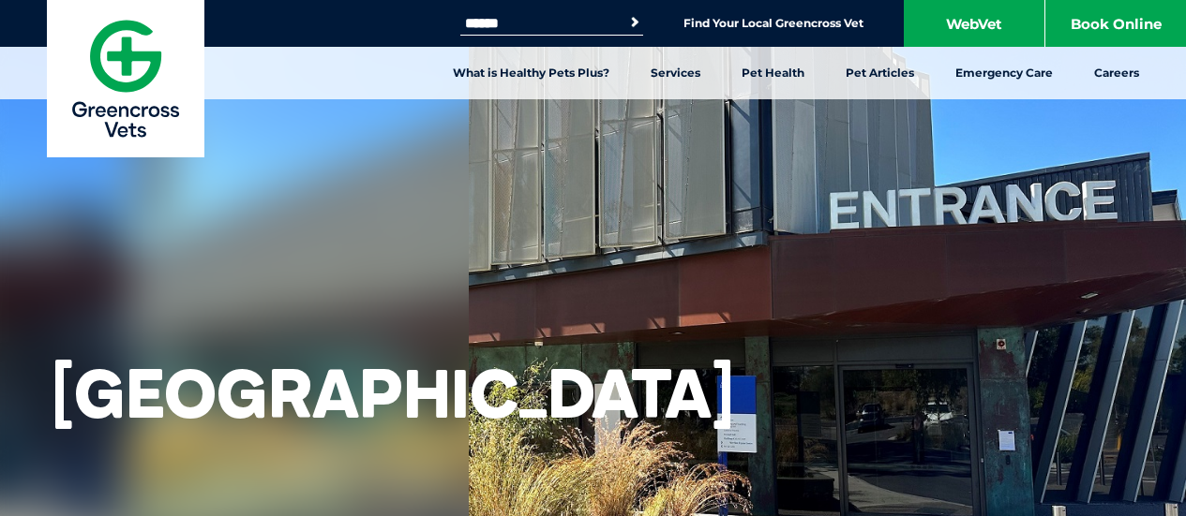  What do you see at coordinates (772, 73) in the screenshot?
I see `a: Pet Health` at bounding box center [772, 73].